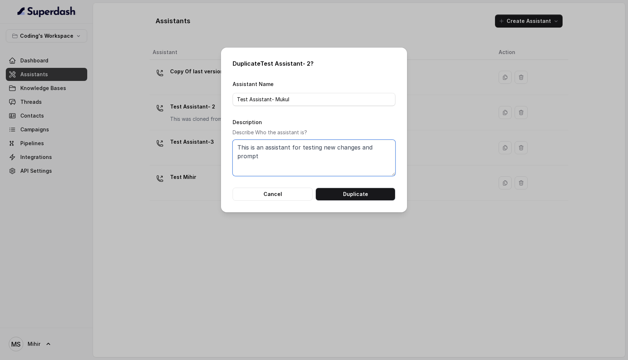 The image size is (628, 360). Describe the element at coordinates (314, 133) in the screenshot. I see `p: Describe Who the assistant is?` at that location.